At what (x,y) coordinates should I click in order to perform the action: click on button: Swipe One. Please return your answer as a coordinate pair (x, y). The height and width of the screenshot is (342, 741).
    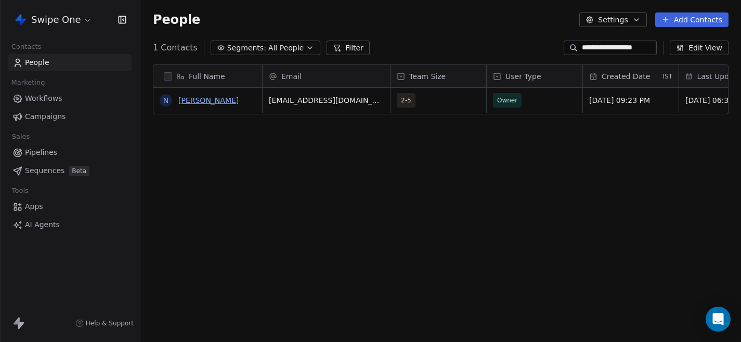
    Looking at the image, I should click on (53, 20).